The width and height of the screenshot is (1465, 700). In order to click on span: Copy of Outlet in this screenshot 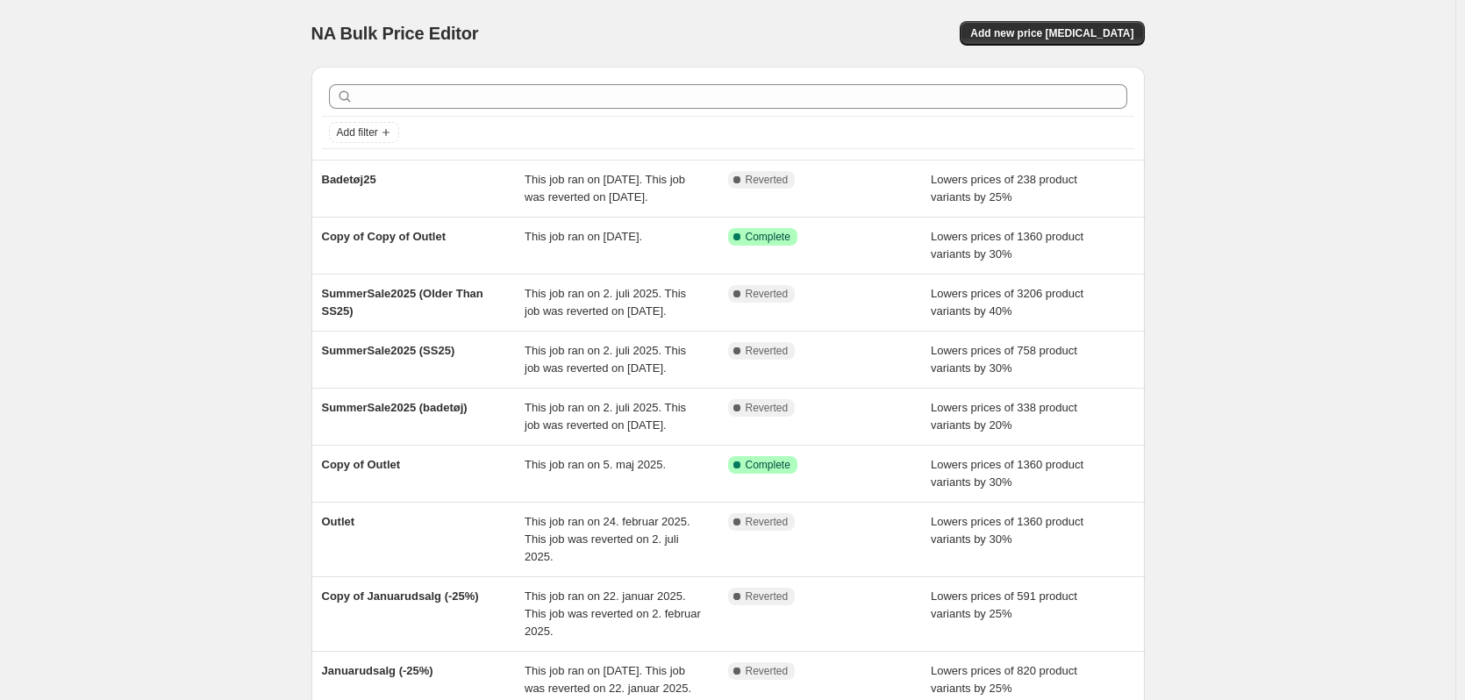, I will do `click(362, 464)`.